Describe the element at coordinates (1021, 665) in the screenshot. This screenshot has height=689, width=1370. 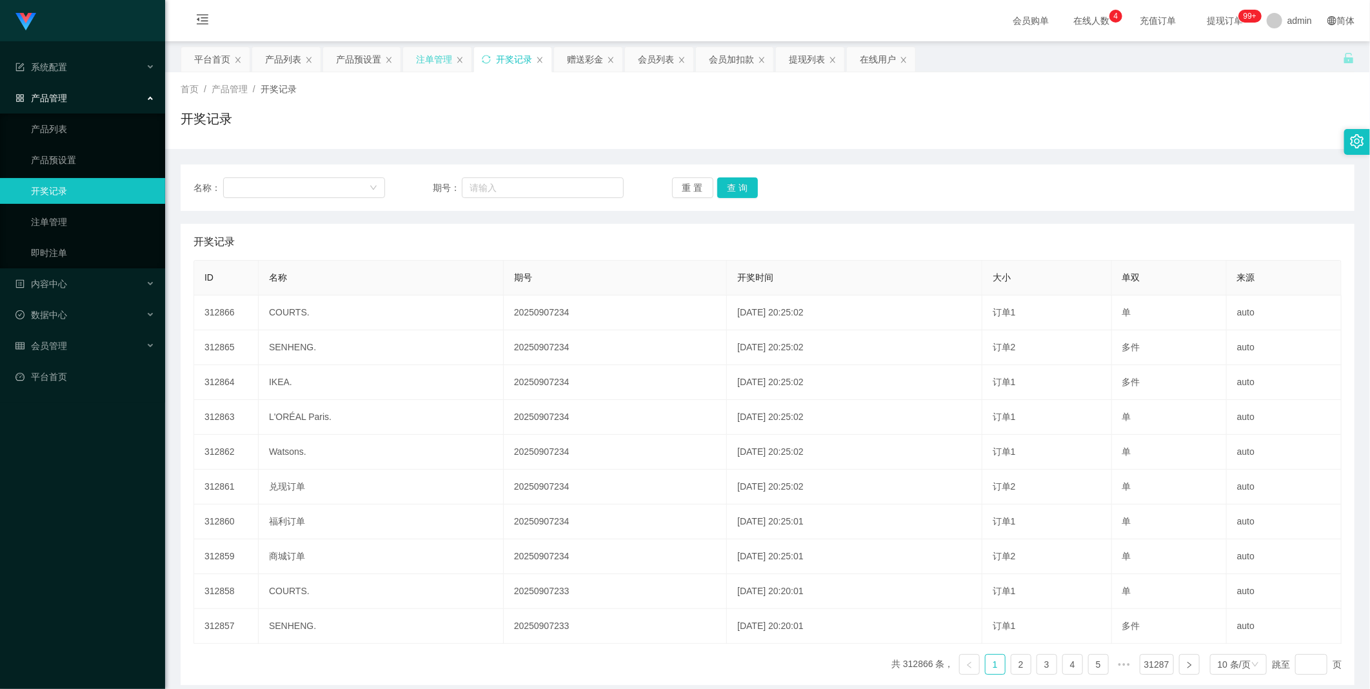
I see `li: 2` at that location.